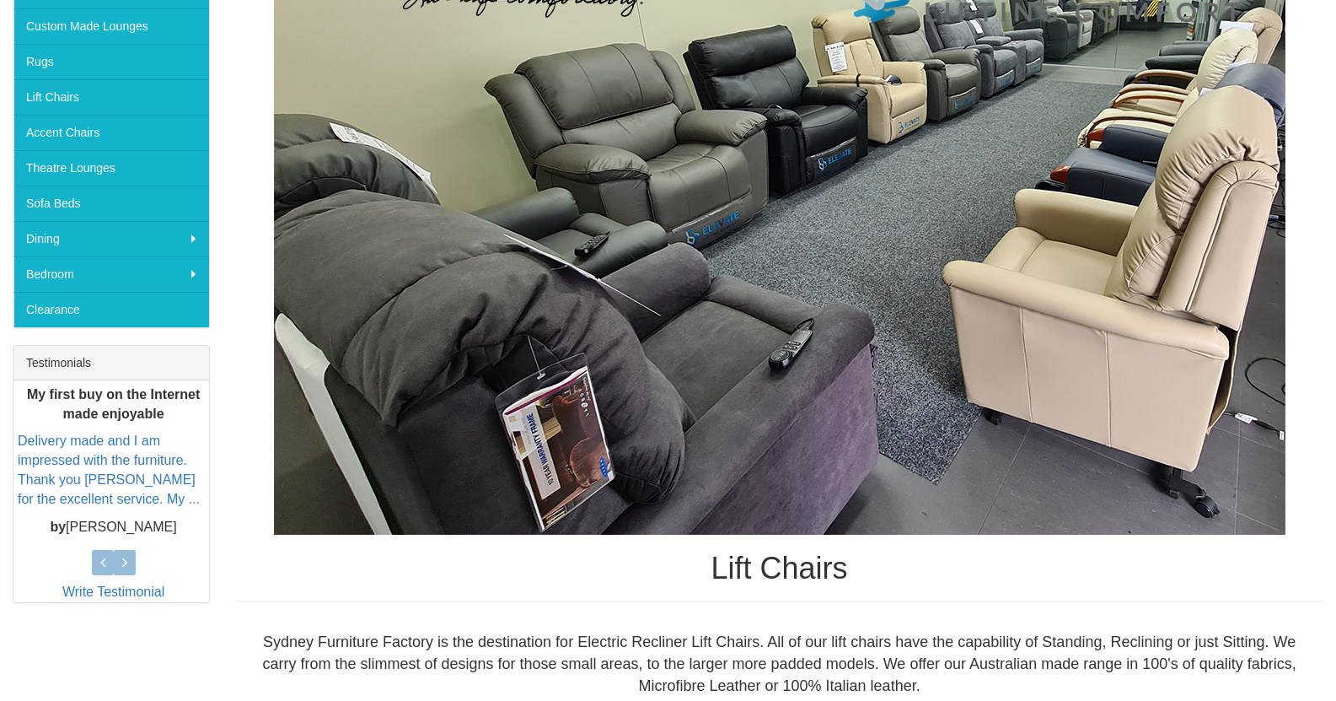 The image size is (1336, 701). Describe the element at coordinates (57, 526) in the screenshot. I see `b: by` at that location.